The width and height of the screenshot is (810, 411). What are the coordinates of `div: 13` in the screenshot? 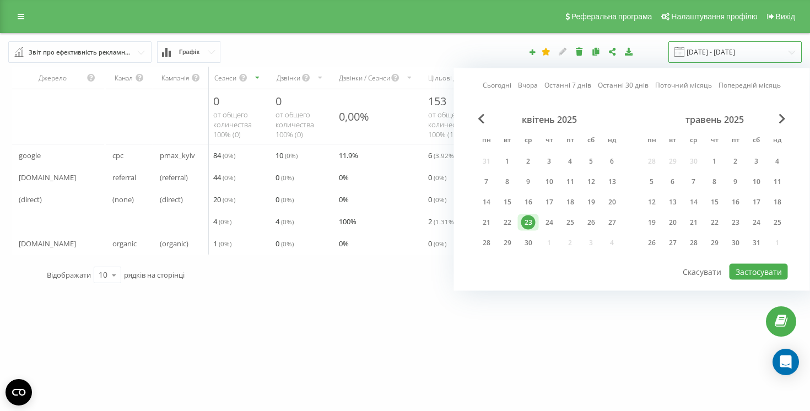 It's located at (612, 182).